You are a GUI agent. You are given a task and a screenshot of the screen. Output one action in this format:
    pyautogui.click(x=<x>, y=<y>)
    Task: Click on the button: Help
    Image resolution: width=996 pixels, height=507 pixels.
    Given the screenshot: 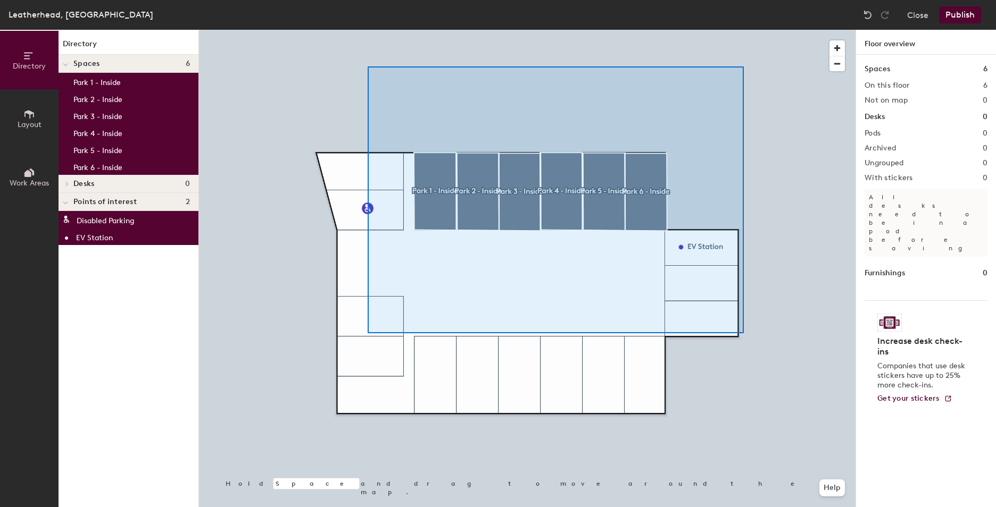 What is the action you would take?
    pyautogui.click(x=832, y=488)
    